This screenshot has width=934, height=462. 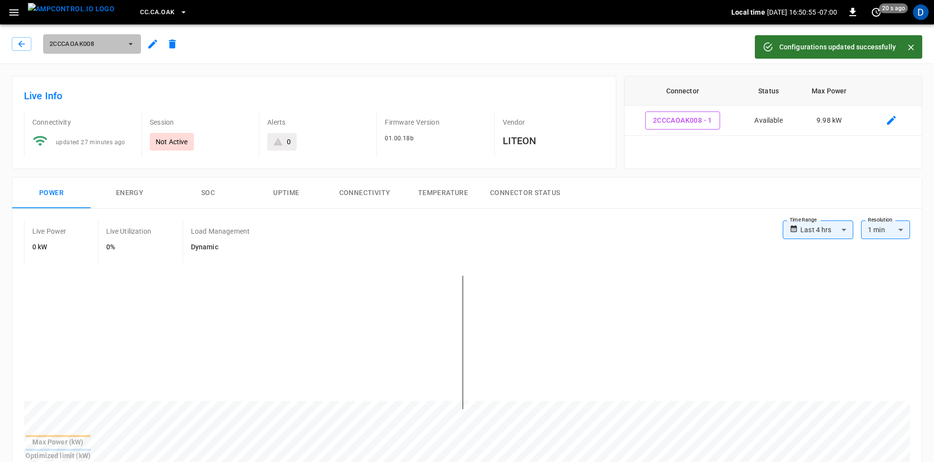 What do you see at coordinates (49, 231) in the screenshot?
I see `p: Live Power` at bounding box center [49, 231].